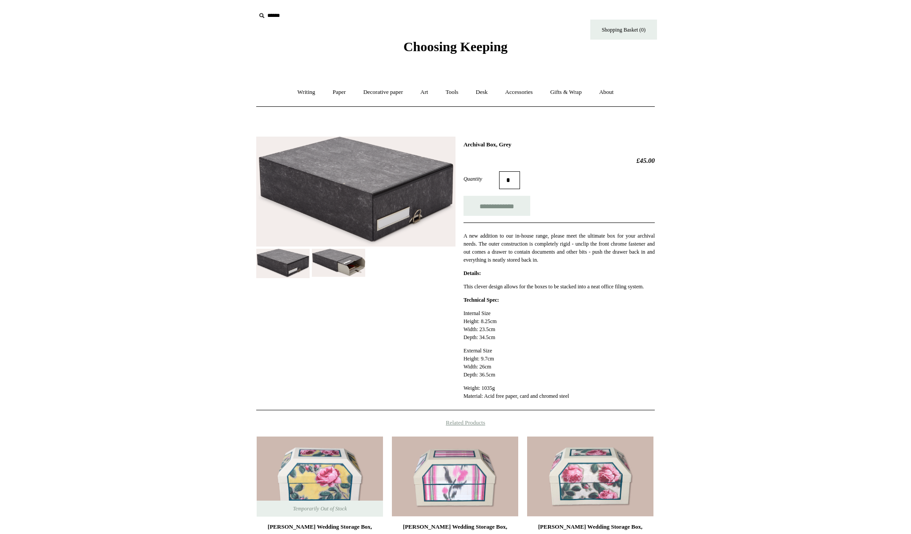 The image size is (911, 534). What do you see at coordinates (319, 508) in the screenshot?
I see `span: Temporarily Out of Stock` at bounding box center [319, 508].